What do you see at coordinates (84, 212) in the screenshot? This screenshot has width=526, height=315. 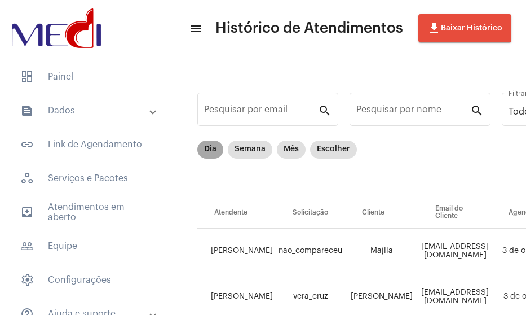 I see `span: Atendimentos em aberto` at bounding box center [84, 212].